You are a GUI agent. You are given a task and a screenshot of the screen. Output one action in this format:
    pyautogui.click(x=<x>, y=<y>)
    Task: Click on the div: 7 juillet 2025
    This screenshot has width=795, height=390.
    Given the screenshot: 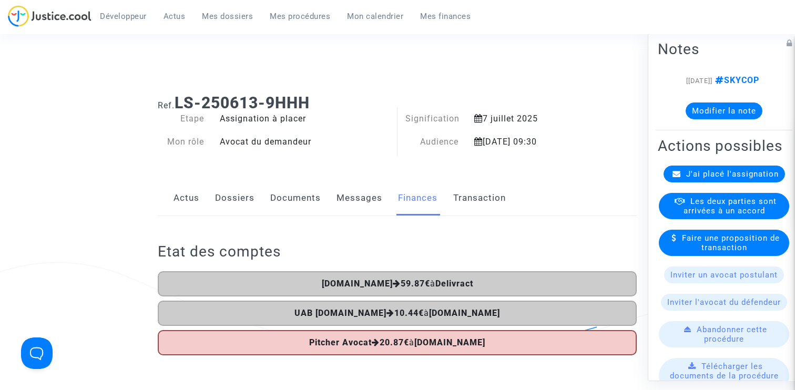 What is the action you would take?
    pyautogui.click(x=534, y=119)
    